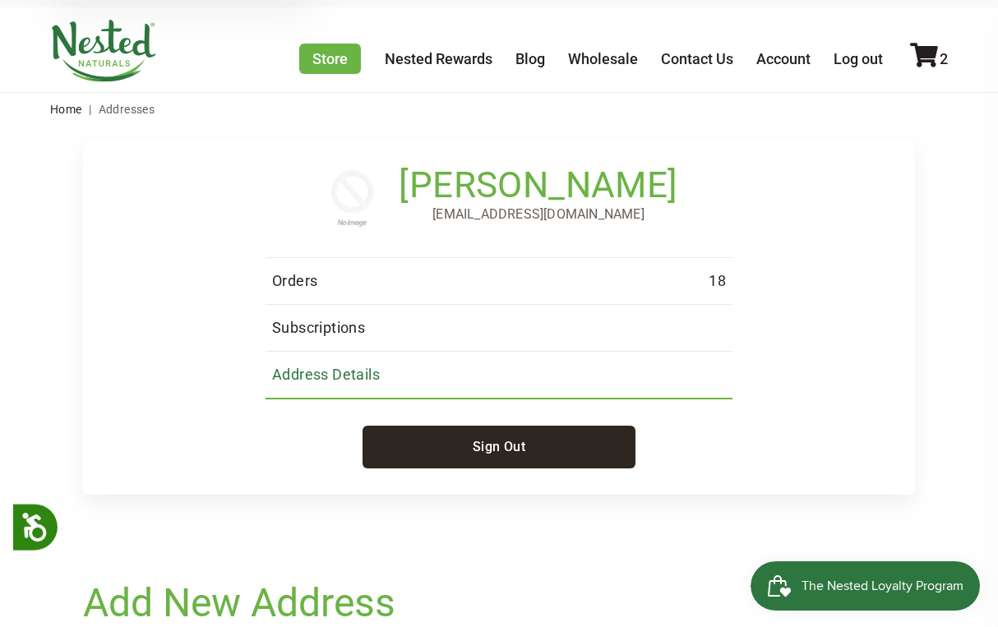 Image resolution: width=998 pixels, height=627 pixels. I want to click on a: Nested Rewards, so click(438, 58).